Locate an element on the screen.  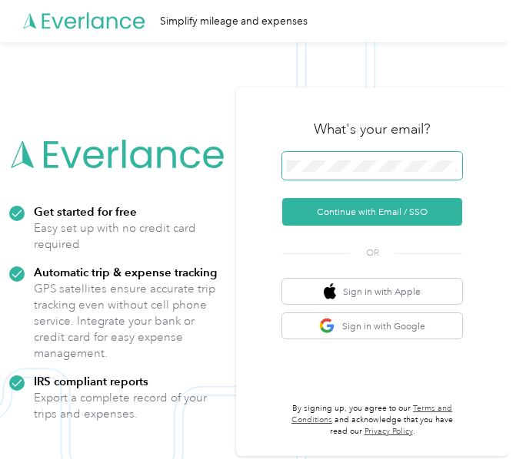
button: Continue with Email / SSO is located at coordinates (372, 212).